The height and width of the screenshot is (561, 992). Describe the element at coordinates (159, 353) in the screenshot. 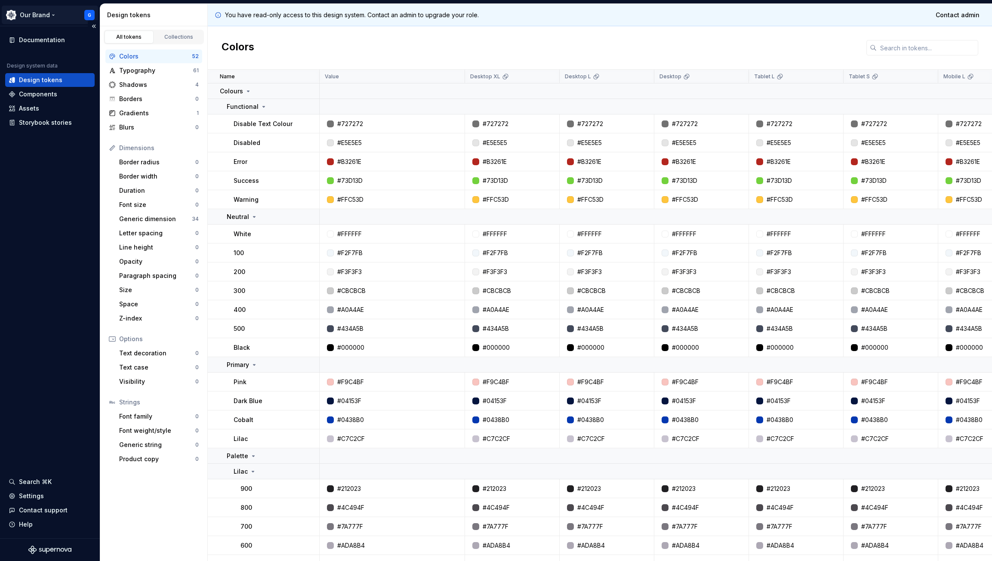

I see `a: Text decoration0` at that location.